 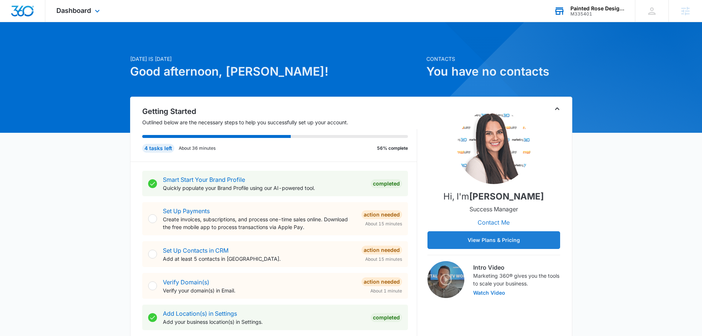 I want to click on p: Hi, I'm, so click(x=493, y=196).